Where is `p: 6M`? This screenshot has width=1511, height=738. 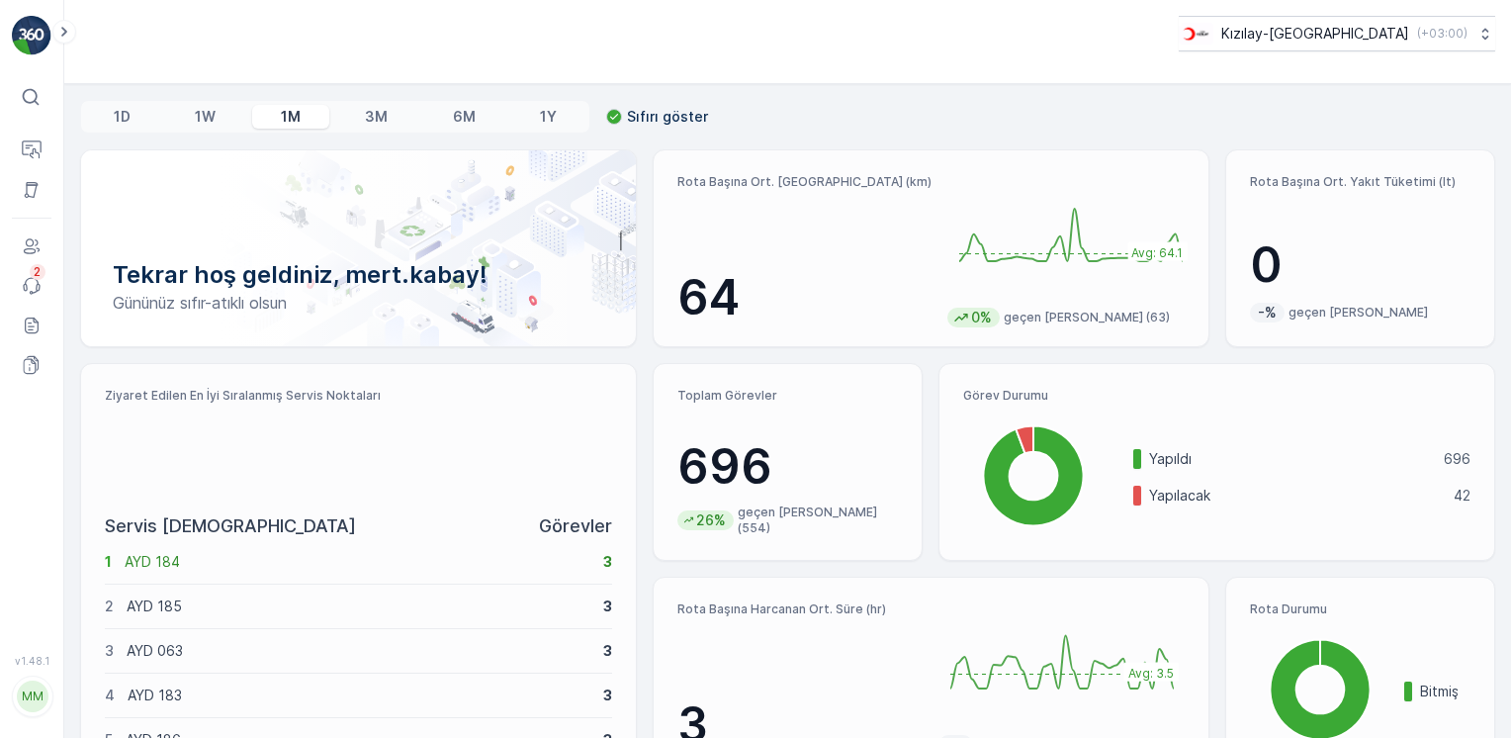 p: 6M is located at coordinates (464, 117).